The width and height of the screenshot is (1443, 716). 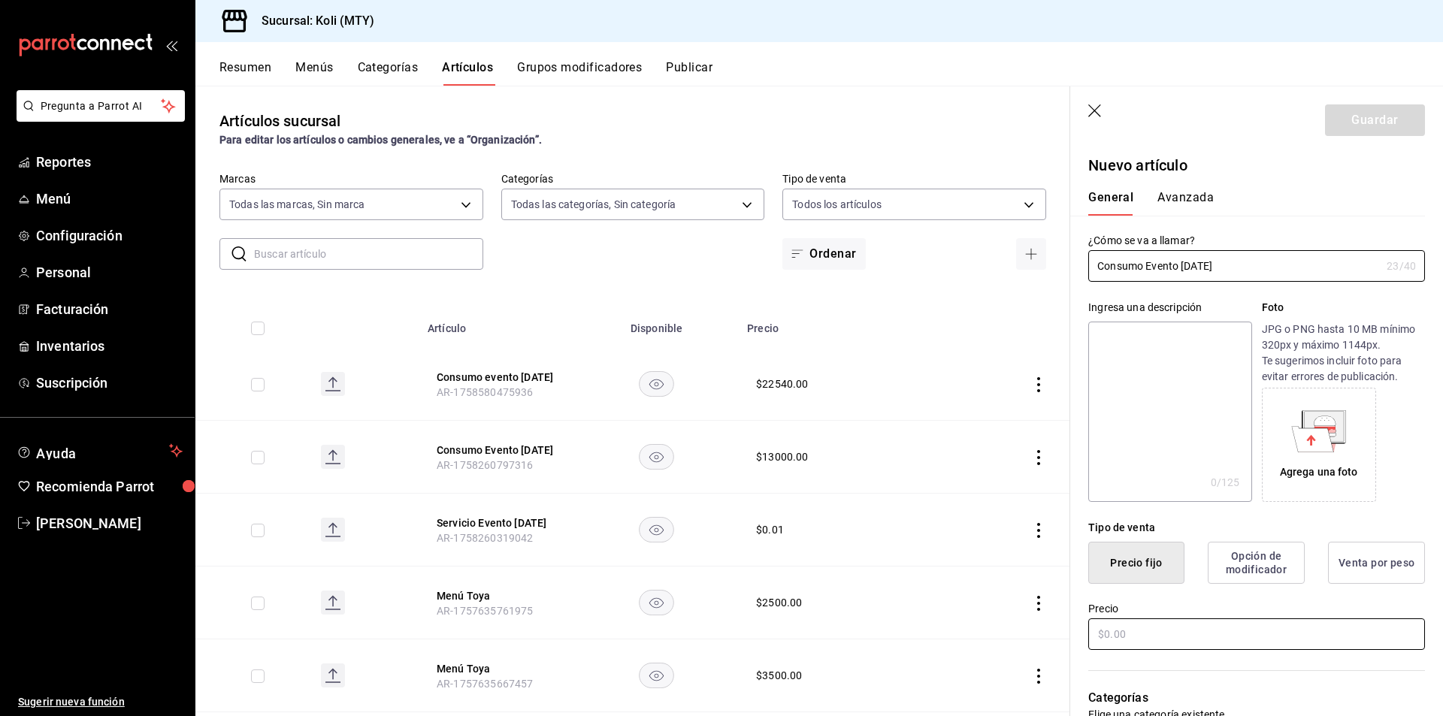 What do you see at coordinates (280, 121) in the screenshot?
I see `div: Artículos sucursal` at bounding box center [280, 121].